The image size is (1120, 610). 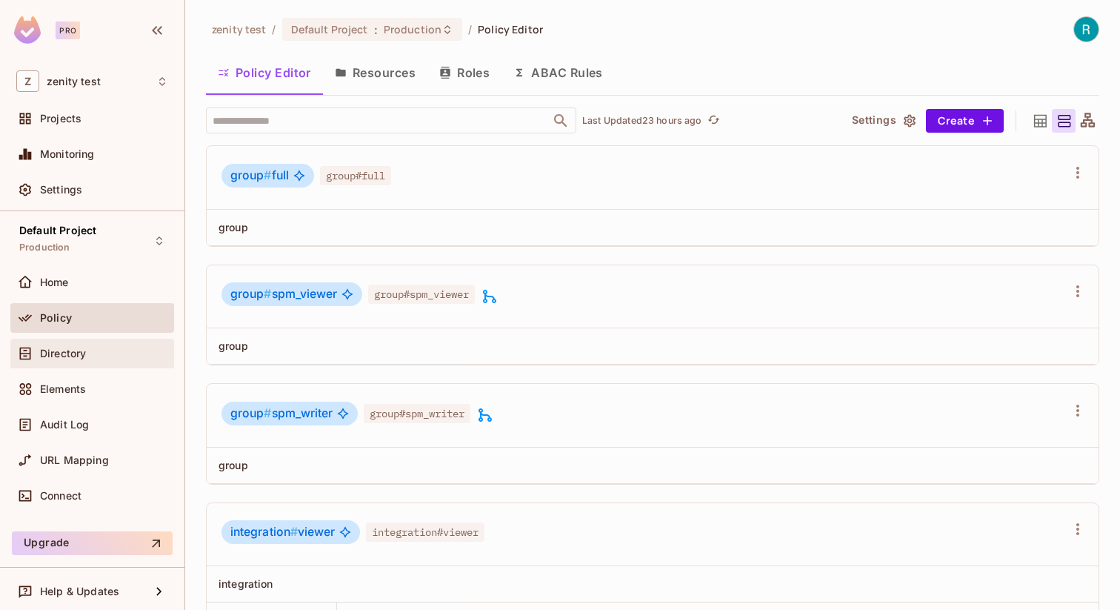 I want to click on span: Workspace: zenity test, so click(x=73, y=82).